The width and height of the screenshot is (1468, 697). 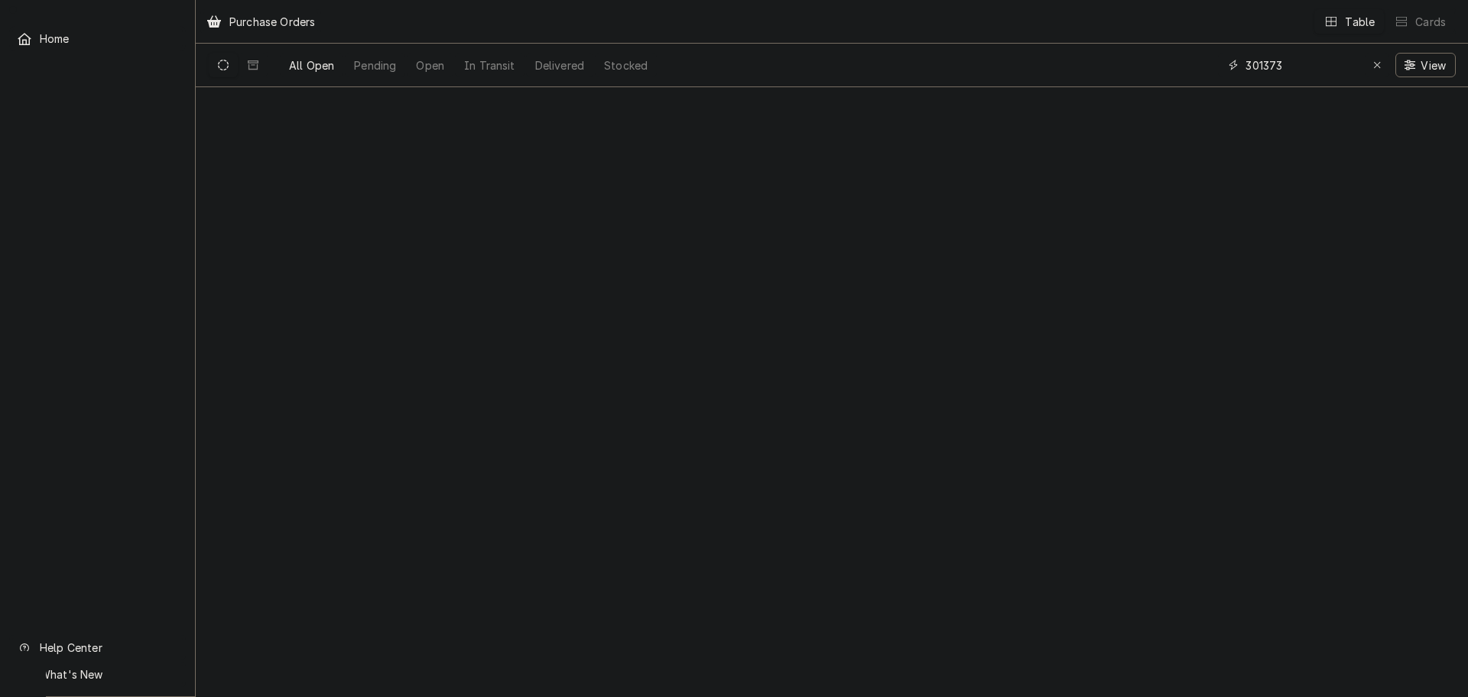 What do you see at coordinates (626, 65) in the screenshot?
I see `div: Stocked` at bounding box center [626, 65].